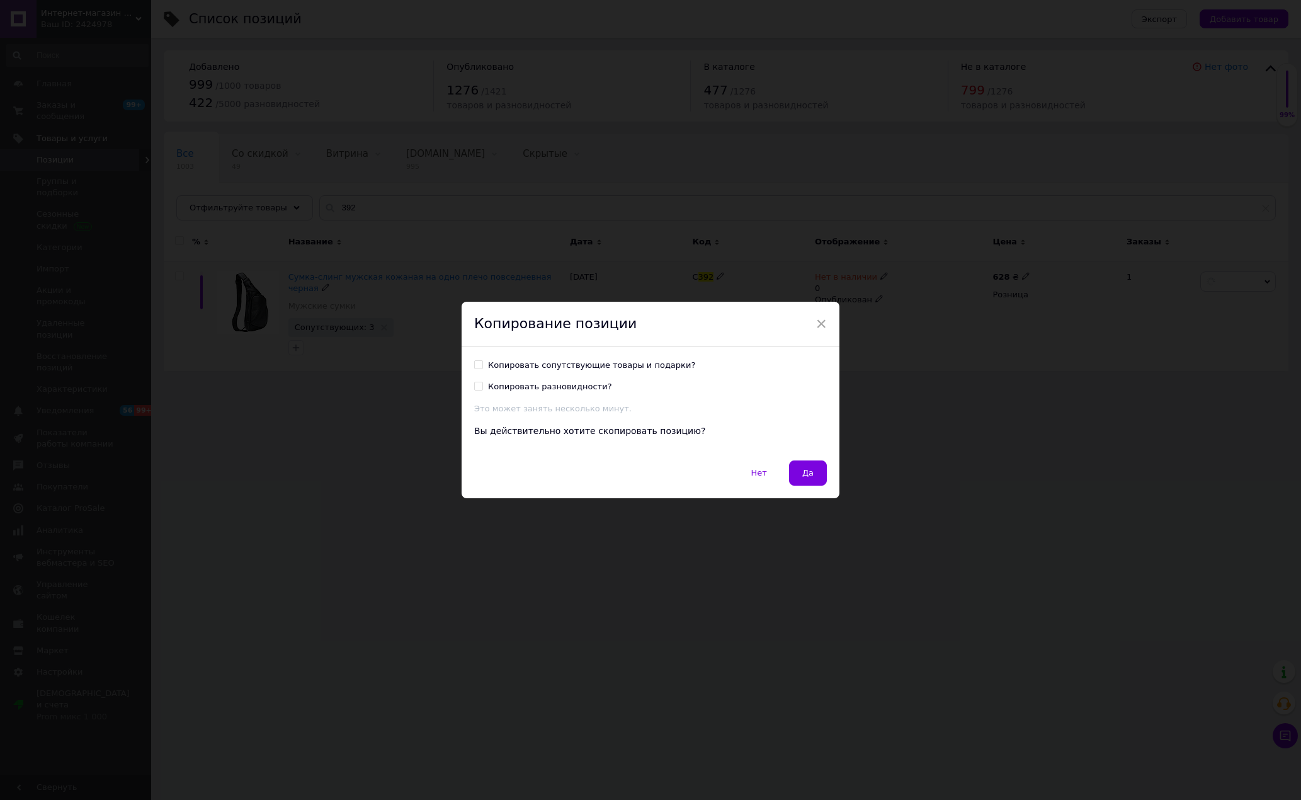 This screenshot has width=1301, height=800. Describe the element at coordinates (591, 365) in the screenshot. I see `div: Копировать сопутствующие товары и подарки?` at that location.